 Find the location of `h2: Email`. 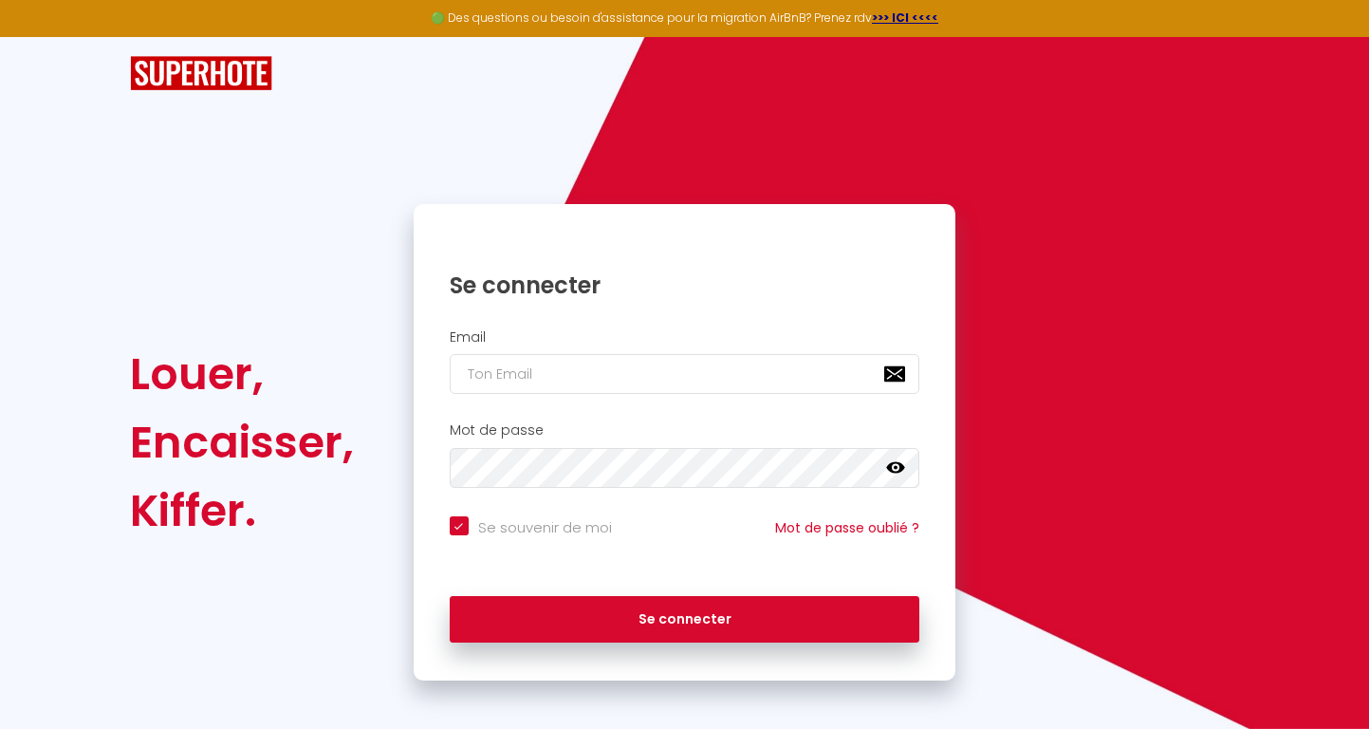

h2: Email is located at coordinates (685, 337).